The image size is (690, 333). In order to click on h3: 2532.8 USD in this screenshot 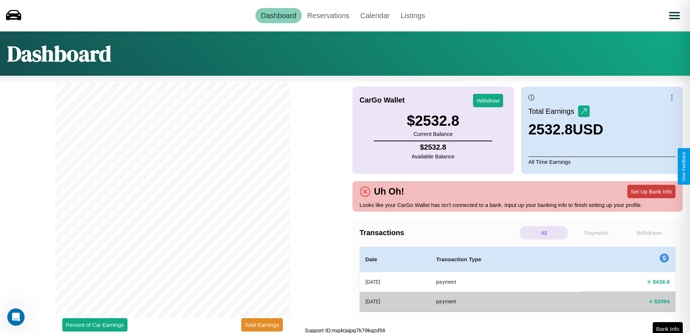, I will do `click(566, 129)`.